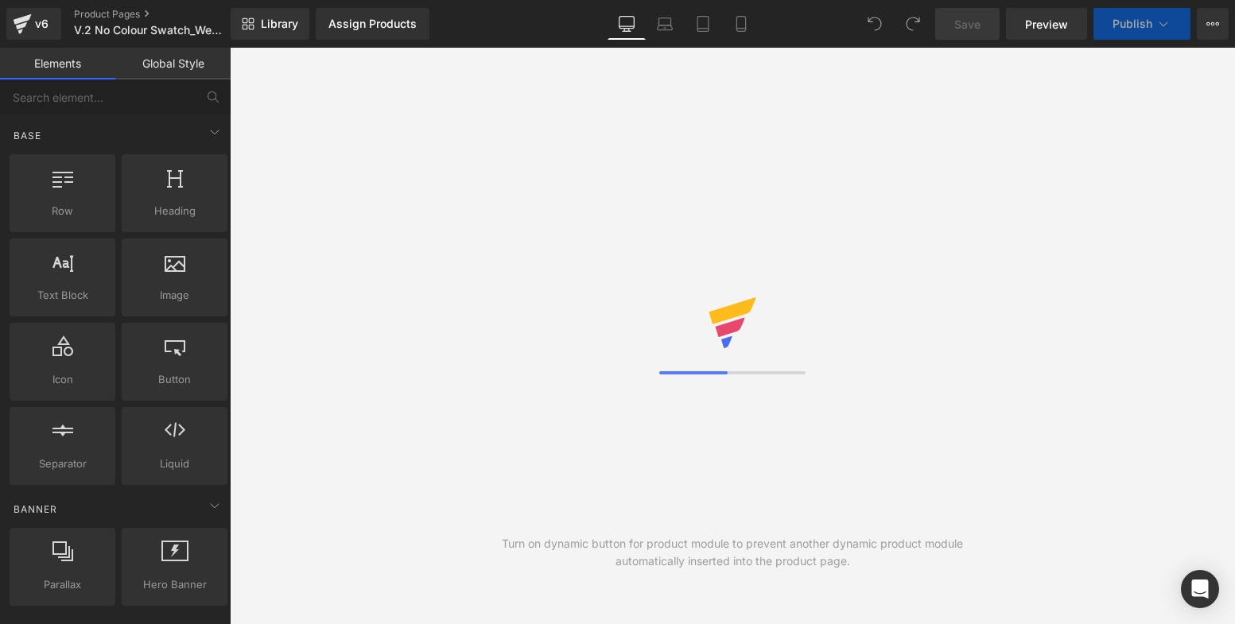 Image resolution: width=1235 pixels, height=624 pixels. What do you see at coordinates (174, 584) in the screenshot?
I see `span: Hero Banner` at bounding box center [174, 584].